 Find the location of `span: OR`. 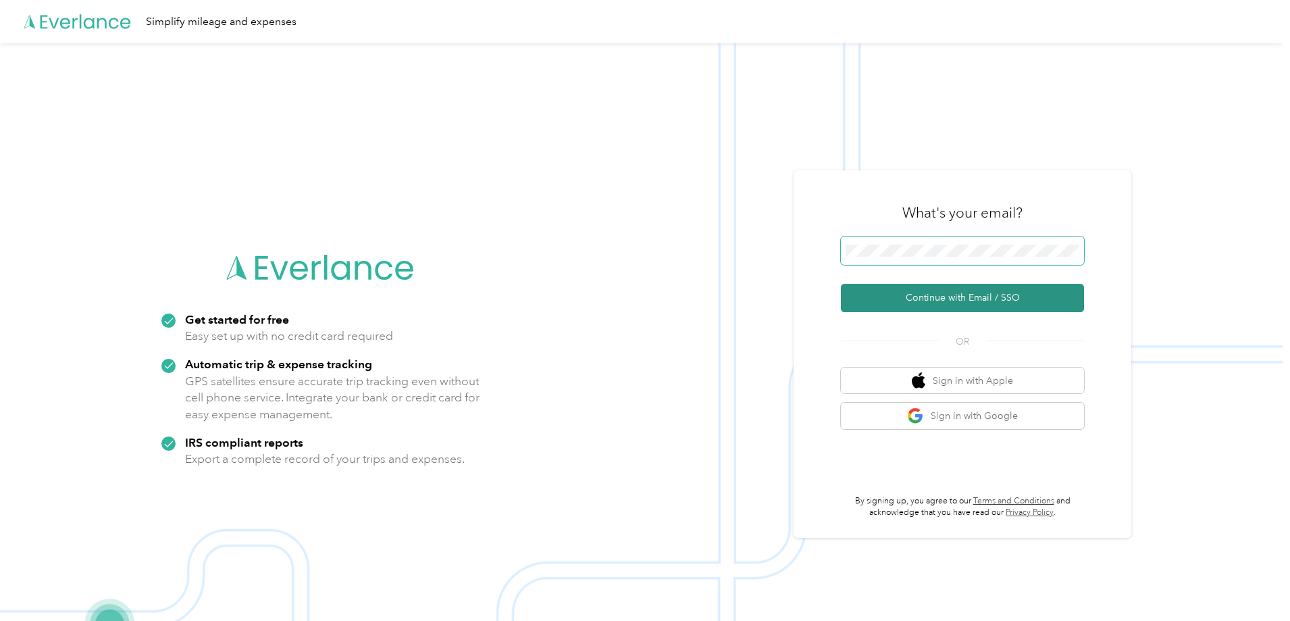

span: OR is located at coordinates (963, 341).